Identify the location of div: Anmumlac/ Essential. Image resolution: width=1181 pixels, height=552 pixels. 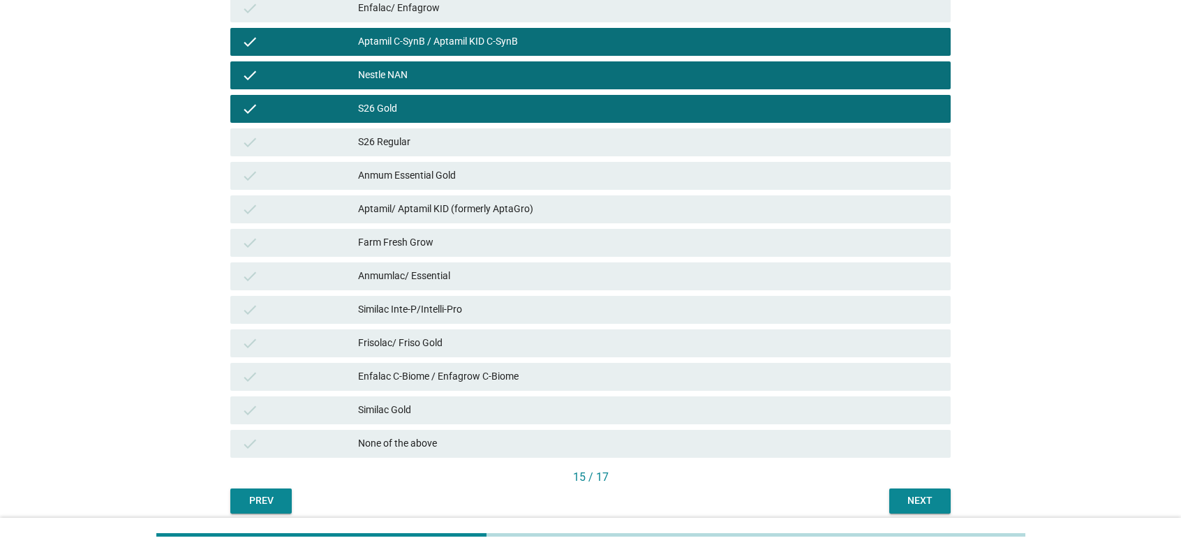
(648, 276).